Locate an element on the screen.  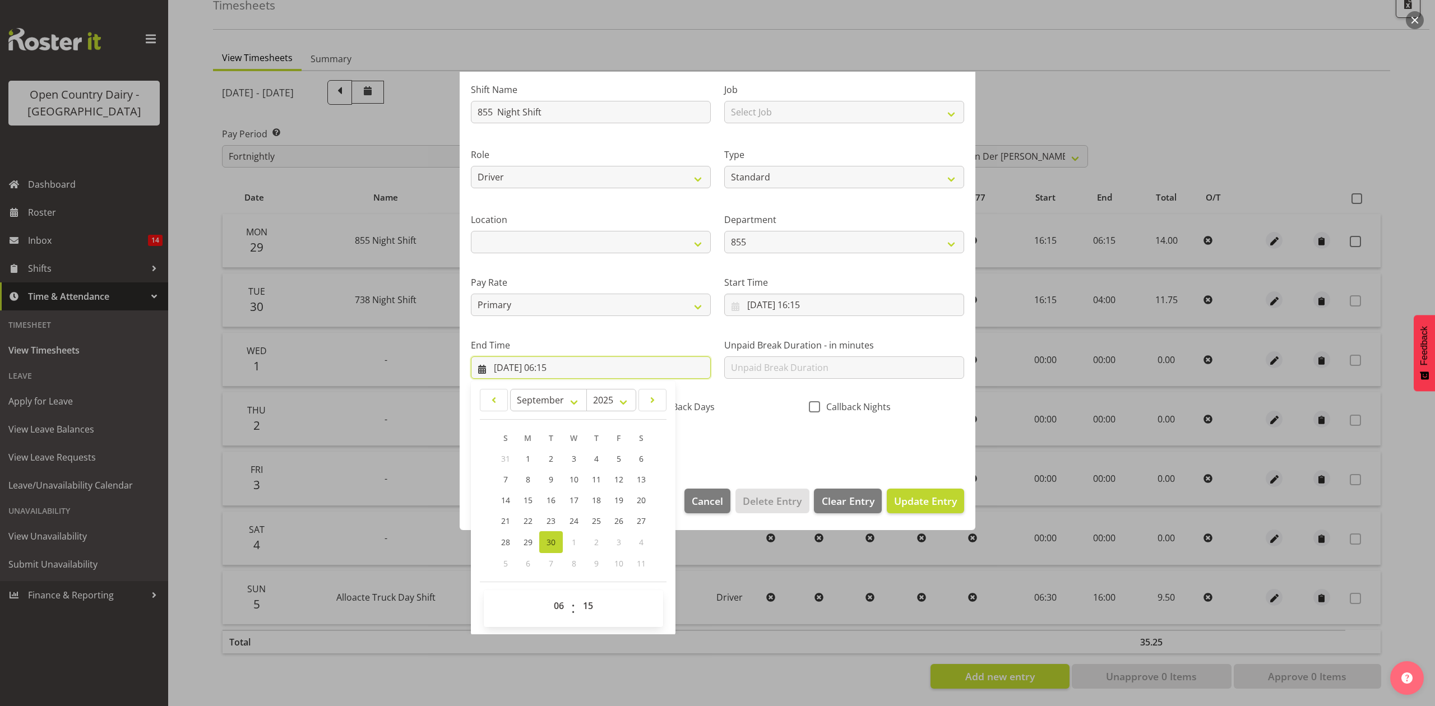
a: 1 is located at coordinates (528, 459).